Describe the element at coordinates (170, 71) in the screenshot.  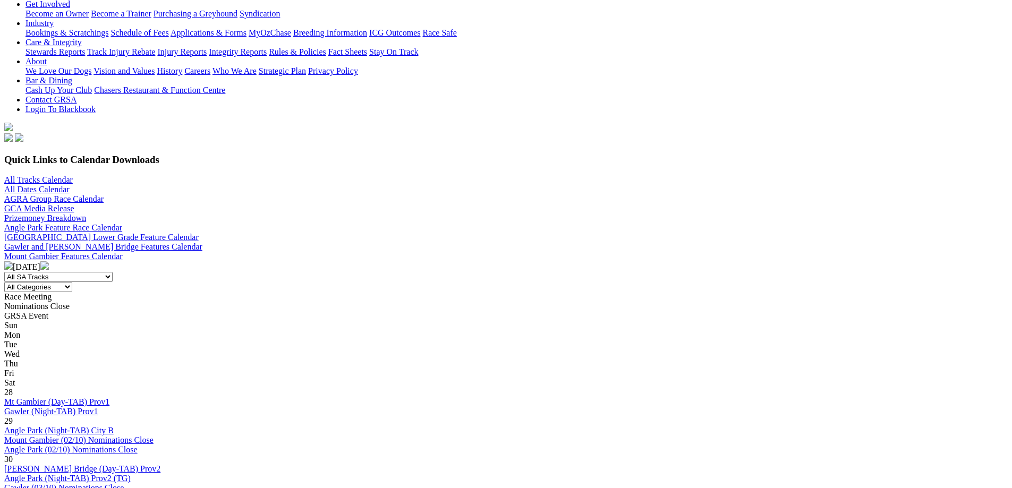
I see `a: History` at that location.